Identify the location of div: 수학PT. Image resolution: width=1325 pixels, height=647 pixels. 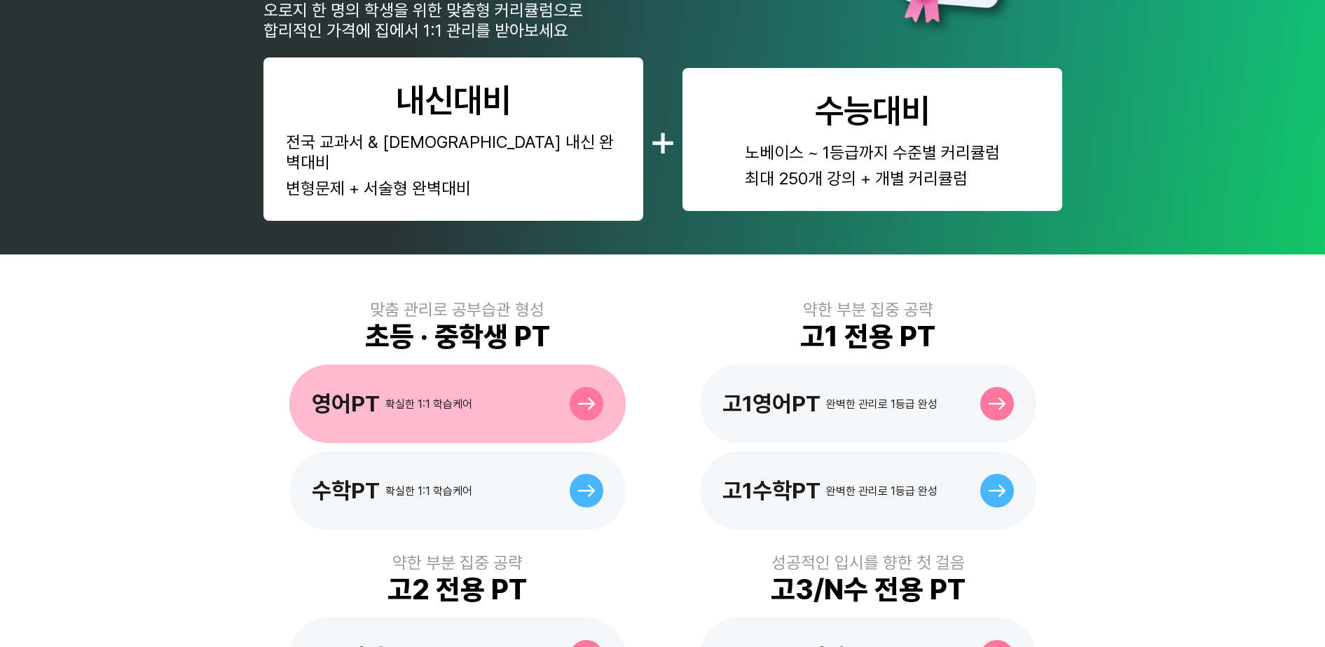
(345, 491).